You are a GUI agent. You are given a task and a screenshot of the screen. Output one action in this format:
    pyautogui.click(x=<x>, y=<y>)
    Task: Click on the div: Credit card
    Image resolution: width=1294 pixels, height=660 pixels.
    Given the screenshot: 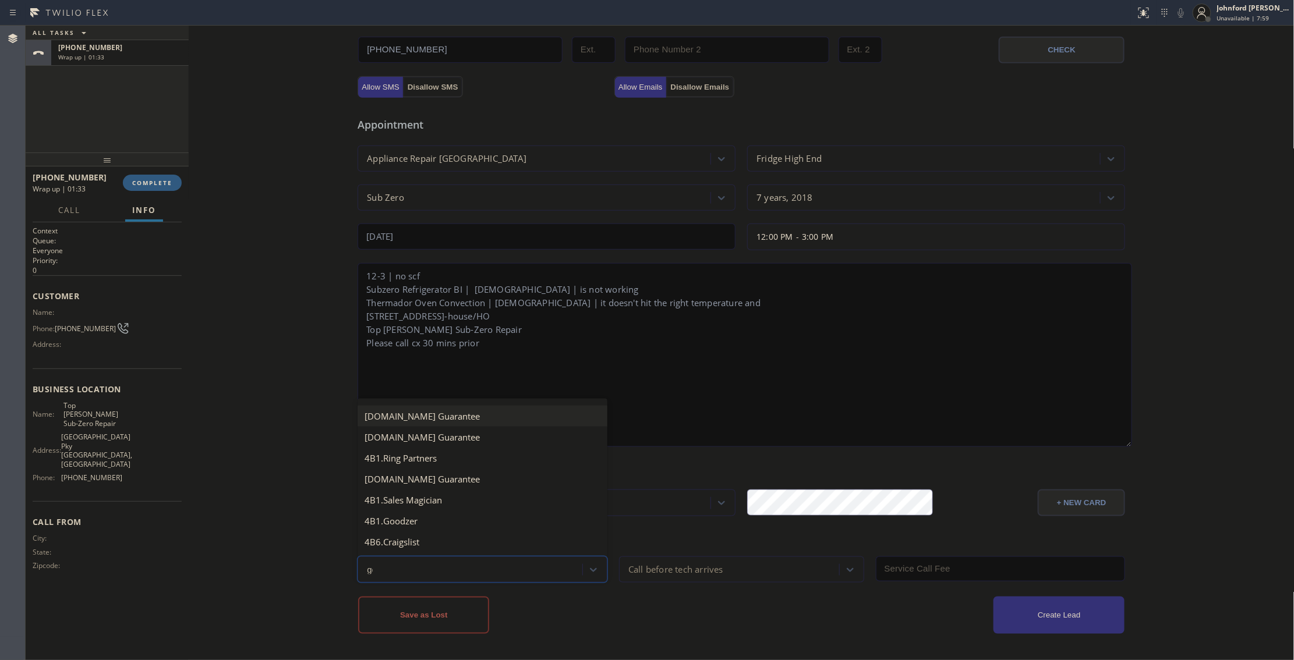 What is the action you would take?
    pyautogui.click(x=741, y=469)
    